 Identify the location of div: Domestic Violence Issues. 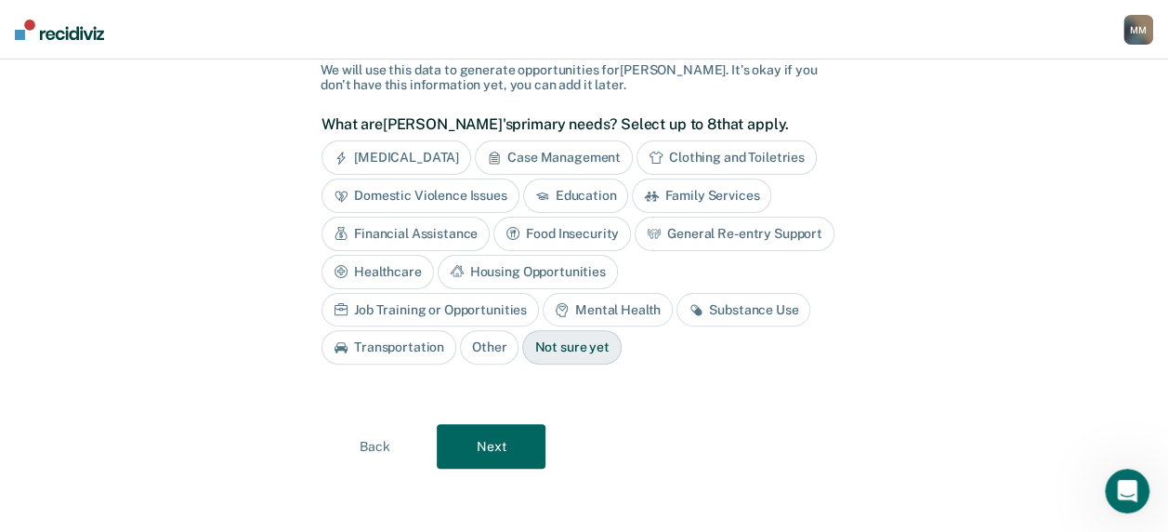
(420, 195).